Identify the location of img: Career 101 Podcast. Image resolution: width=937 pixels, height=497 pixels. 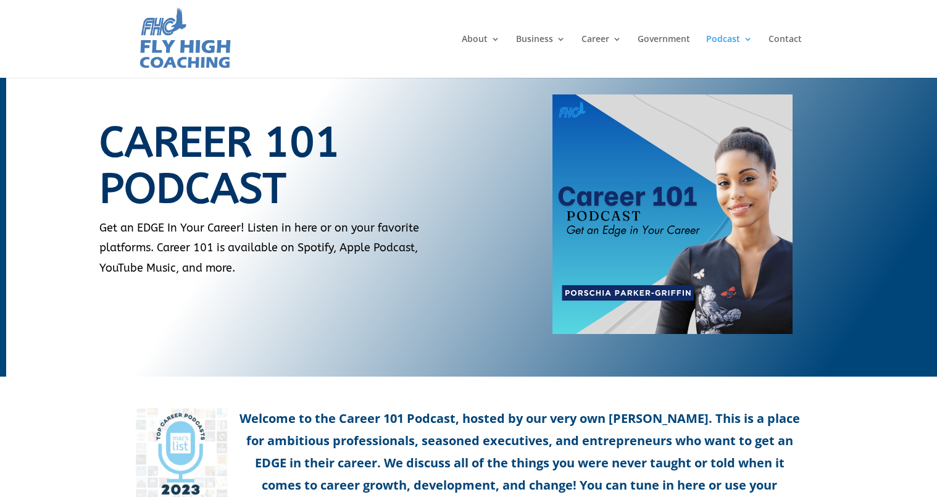
(672, 214).